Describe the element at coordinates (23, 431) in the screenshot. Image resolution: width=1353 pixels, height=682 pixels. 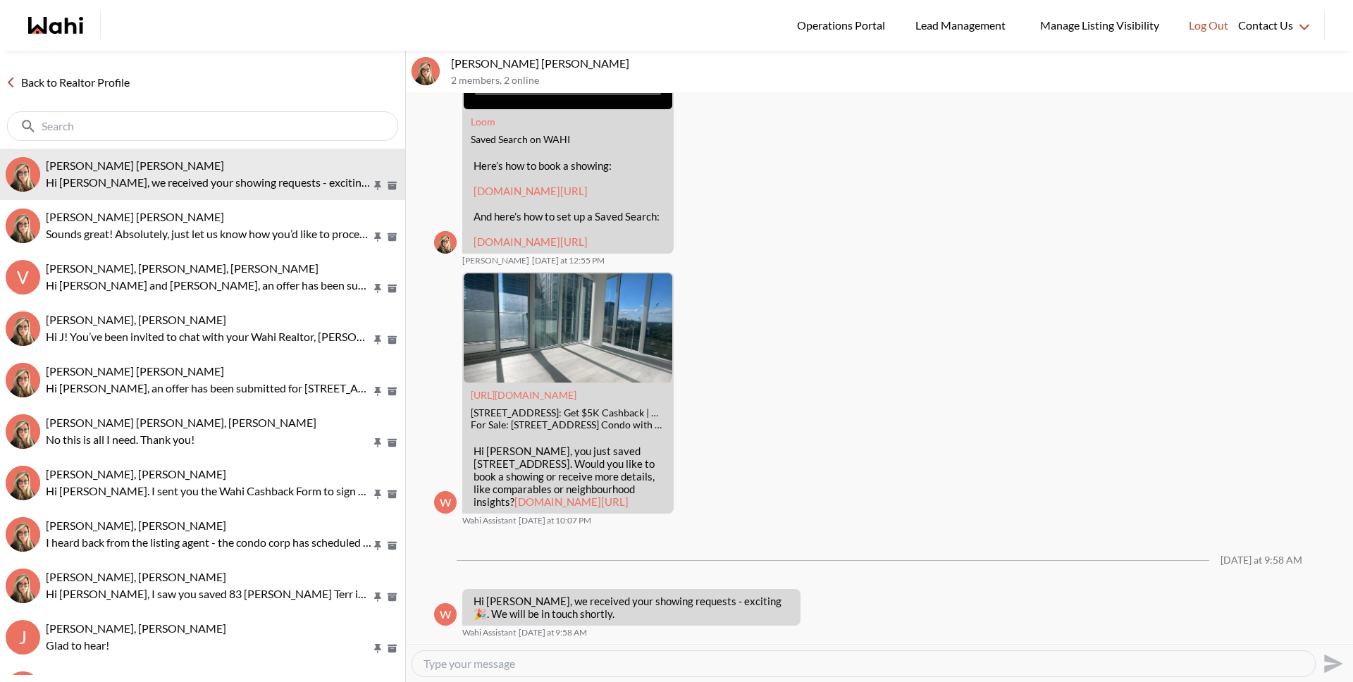
I see `div: Jeremy Tod, Barbara` at that location.